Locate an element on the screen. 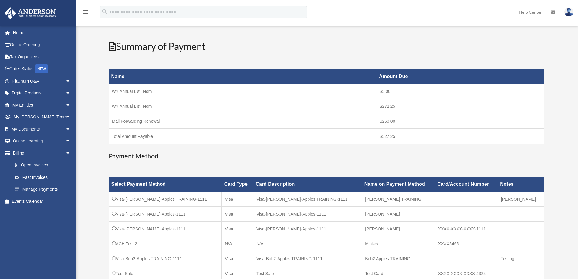 The image size is (578, 279). h2: Summary of Payment is located at coordinates (326, 46).